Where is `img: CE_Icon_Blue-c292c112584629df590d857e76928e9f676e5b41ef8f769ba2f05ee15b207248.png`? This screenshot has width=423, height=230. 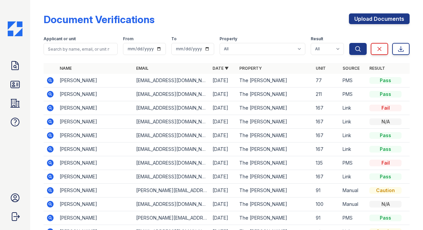 img: CE_Icon_Blue-c292c112584629df590d857e76928e9f676e5b41ef8f769ba2f05ee15b207248.png is located at coordinates (15, 29).